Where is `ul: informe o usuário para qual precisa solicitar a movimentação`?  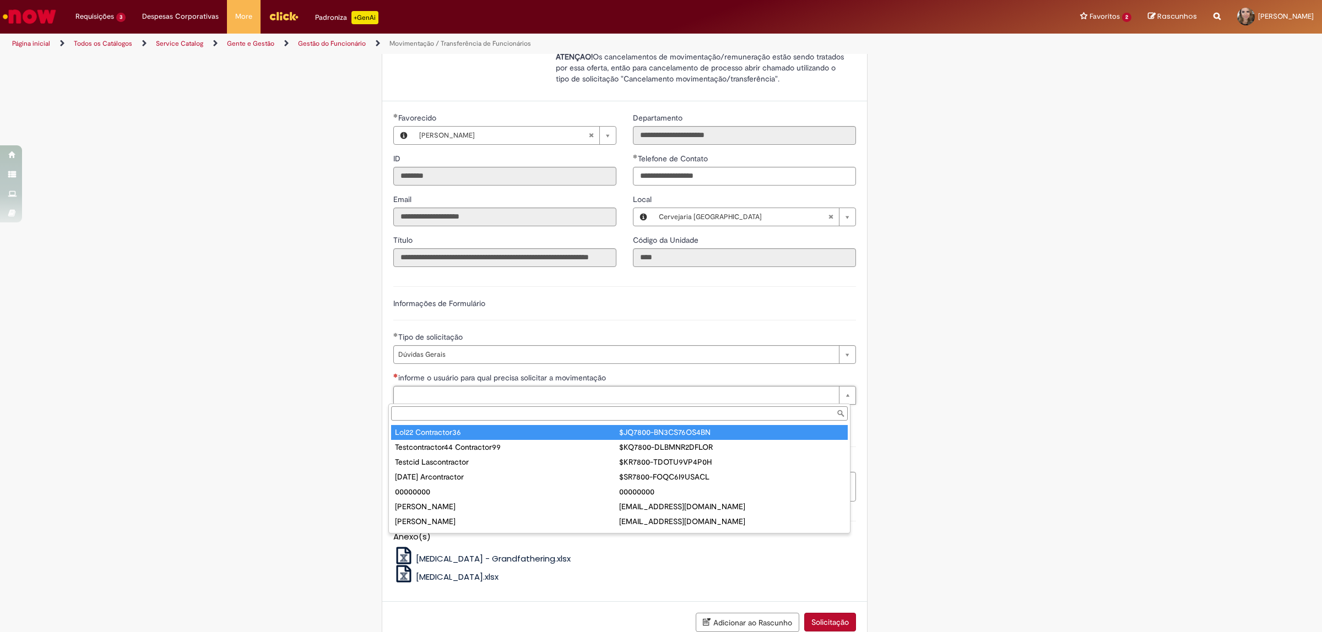 ul: informe o usuário para qual precisa solicitar a movimentação is located at coordinates (619, 478).